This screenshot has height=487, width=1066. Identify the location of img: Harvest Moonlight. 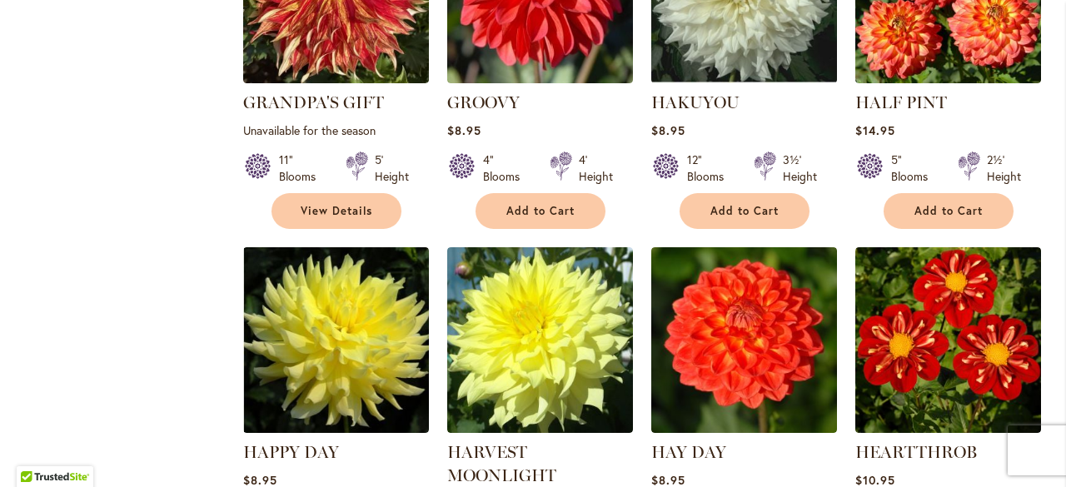
(540, 340).